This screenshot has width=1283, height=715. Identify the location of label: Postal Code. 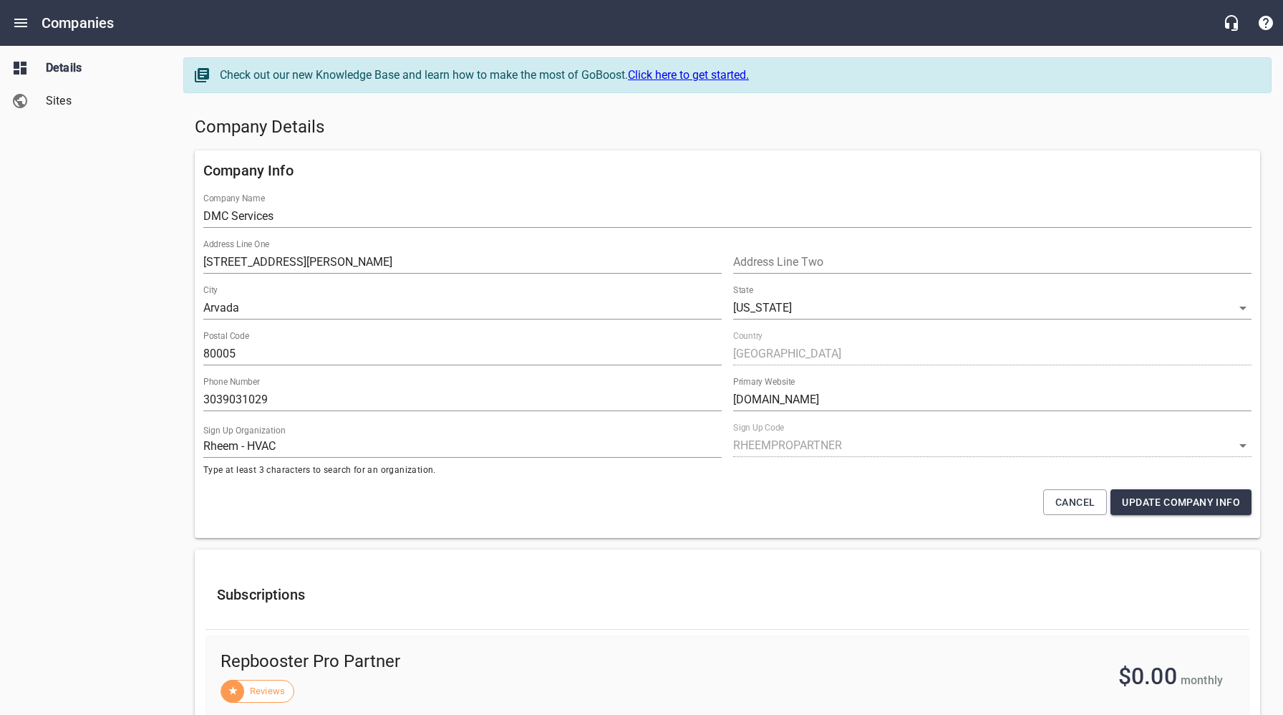
(226, 336).